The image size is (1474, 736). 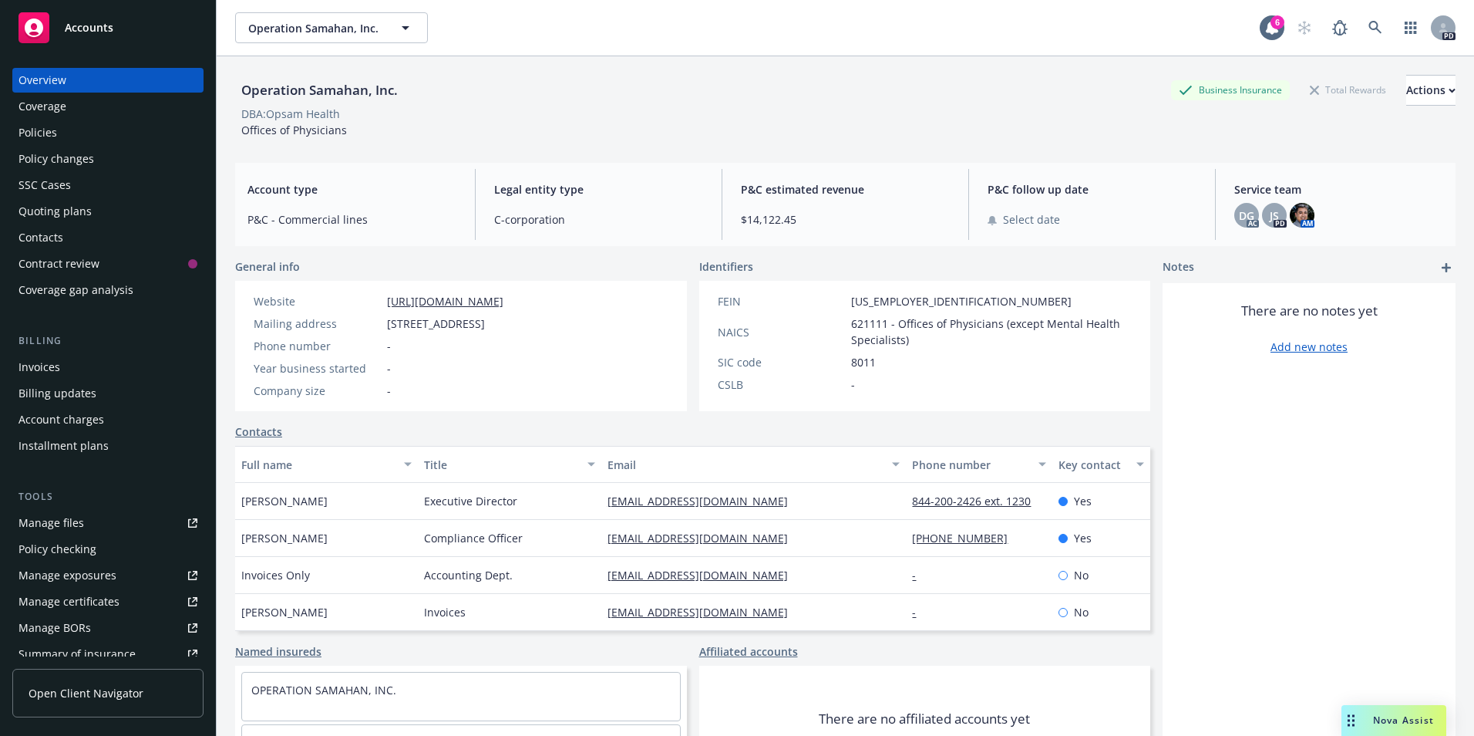 What do you see at coordinates (781, 362) in the screenshot?
I see `div: SIC code` at bounding box center [781, 362].